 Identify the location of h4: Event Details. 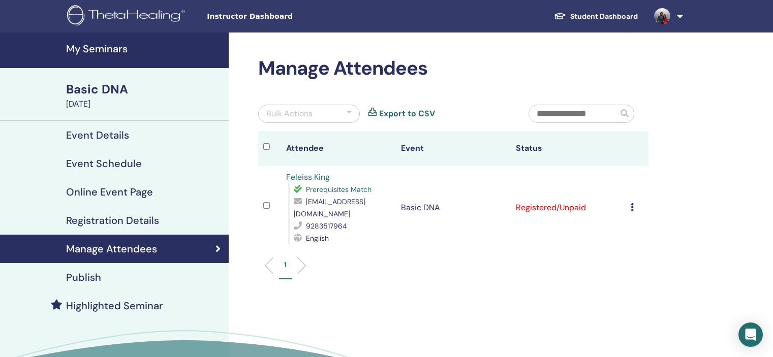
(98, 135).